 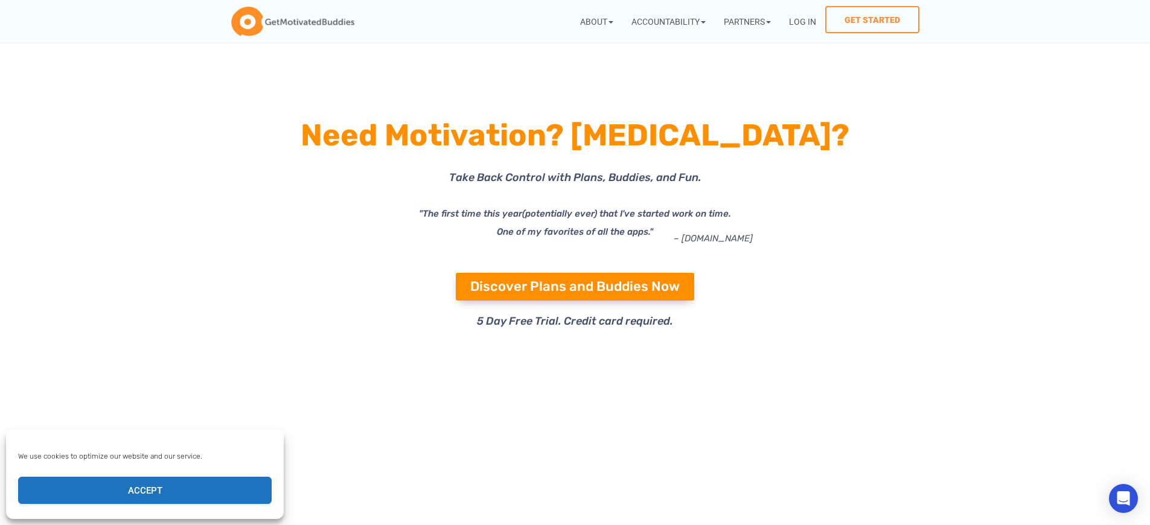 What do you see at coordinates (575, 287) in the screenshot?
I see `a: Discover Plans and Buddies Now` at bounding box center [575, 287].